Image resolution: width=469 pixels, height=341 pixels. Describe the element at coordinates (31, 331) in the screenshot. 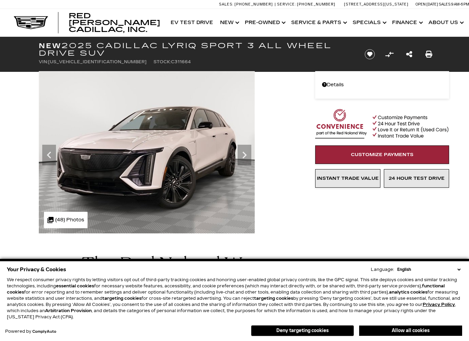

I see `div: Powered by` at that location.